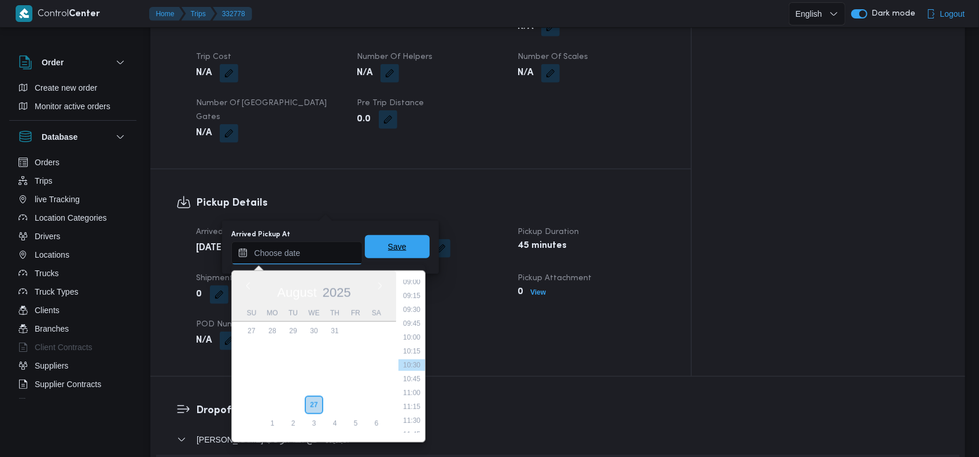  Describe the element at coordinates (314, 368) in the screenshot. I see `div: day-13` at that location.